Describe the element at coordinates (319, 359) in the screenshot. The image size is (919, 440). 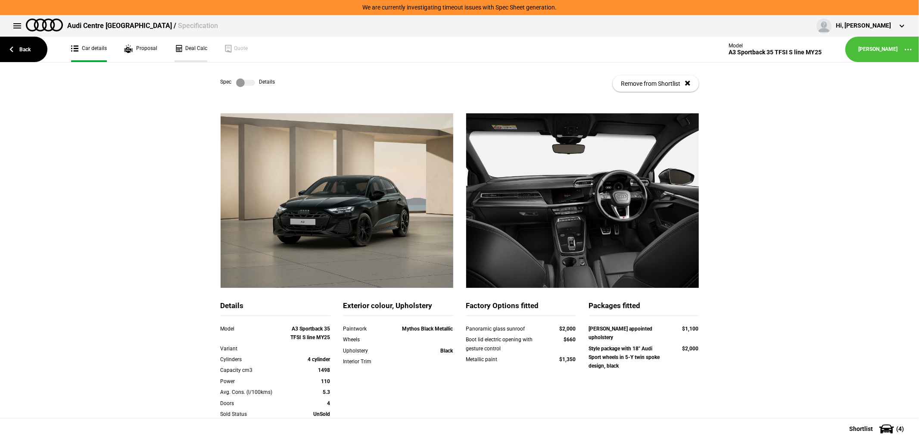
I see `strong: 4 cylinder` at that location.